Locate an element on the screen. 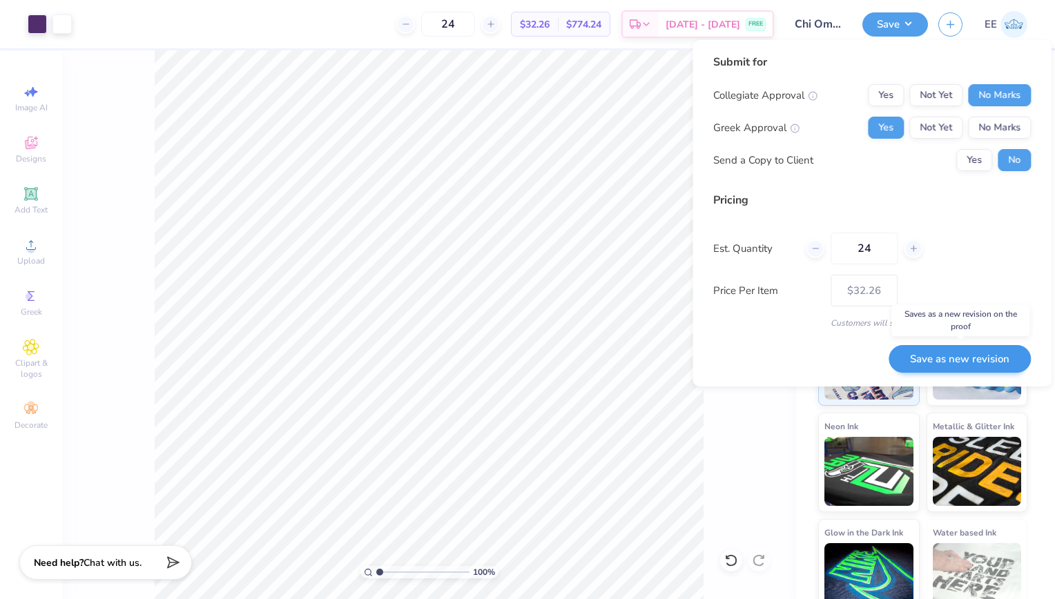 The height and width of the screenshot is (599, 1055). span: Metallic & Glitter Ink is located at coordinates (973, 426).